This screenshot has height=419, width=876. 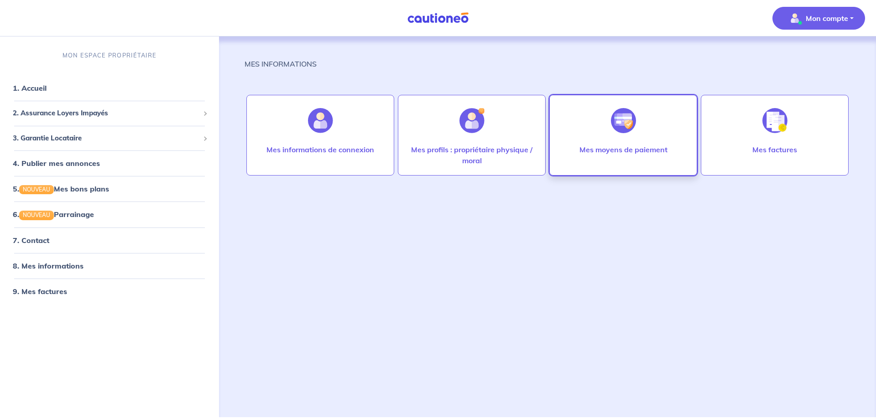 What do you see at coordinates (320, 120) in the screenshot?
I see `img: illu_account.svg` at bounding box center [320, 120].